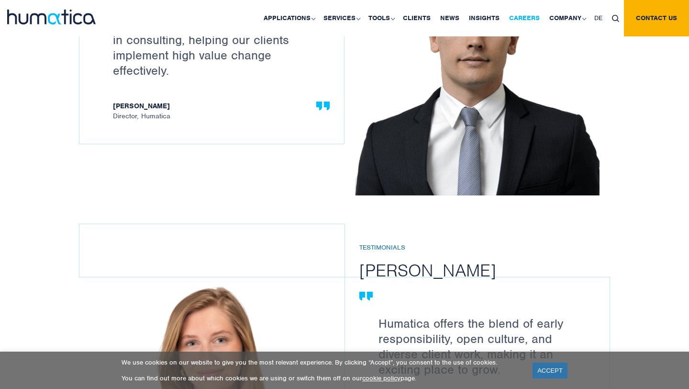 Image resolution: width=689 pixels, height=389 pixels. Describe the element at coordinates (382, 378) in the screenshot. I see `a: cookie policy` at that location.